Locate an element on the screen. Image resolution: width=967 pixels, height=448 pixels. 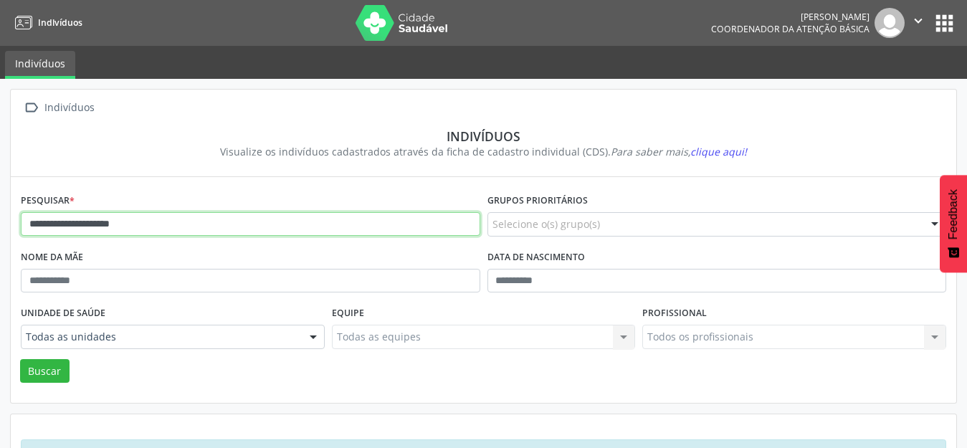
a:  Indivíduos is located at coordinates (59, 108).